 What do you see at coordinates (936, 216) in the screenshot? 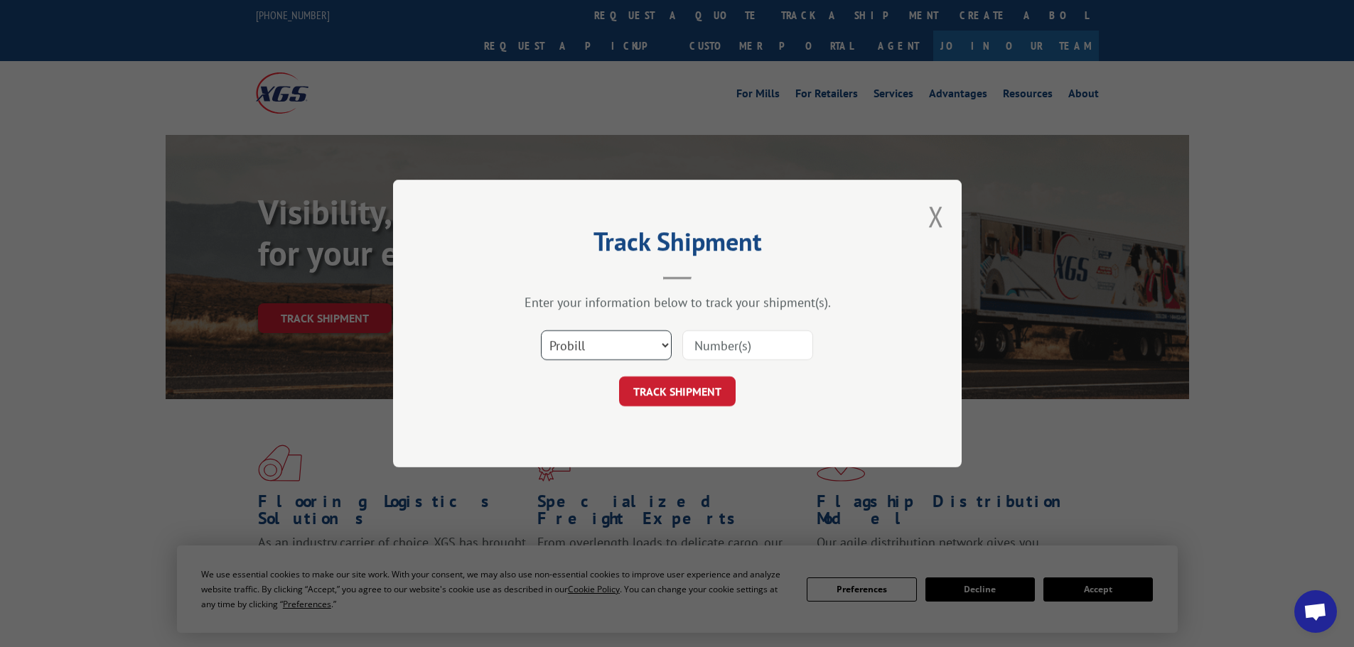
I see `button: Close modal` at bounding box center [936, 216].